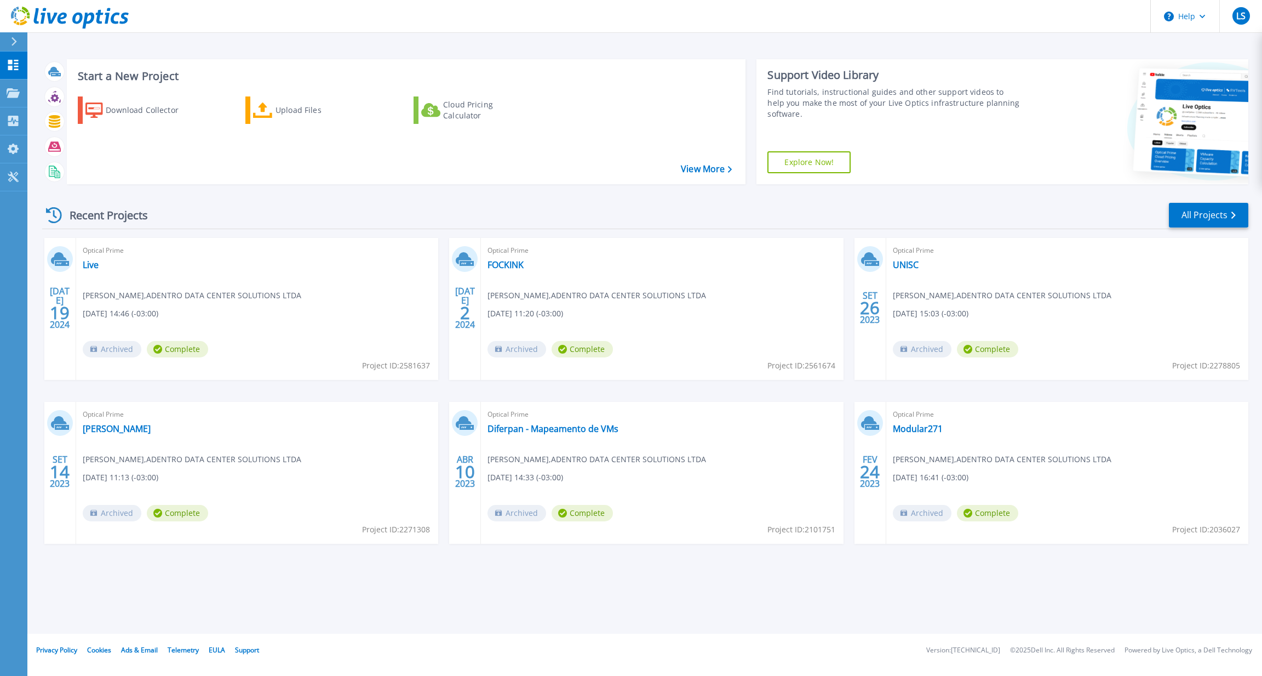  I want to click on div: FEV 2023, so click(870, 471).